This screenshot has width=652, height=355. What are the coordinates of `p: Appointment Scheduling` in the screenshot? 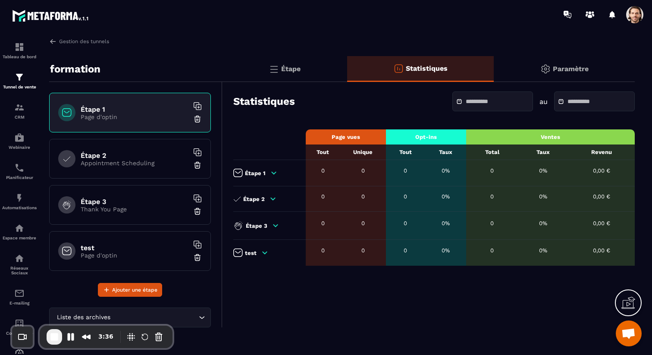 It's located at (135, 163).